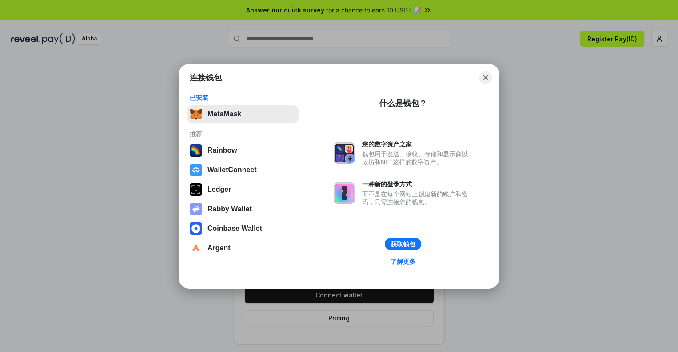  Describe the element at coordinates (196, 114) in the screenshot. I see `img: svg+xml,%3Csvg%20fill%3D%22none%22%20height%3D%2233%22%20viewBox%3D%220%200%2035%2033%22%20width%...` at that location.